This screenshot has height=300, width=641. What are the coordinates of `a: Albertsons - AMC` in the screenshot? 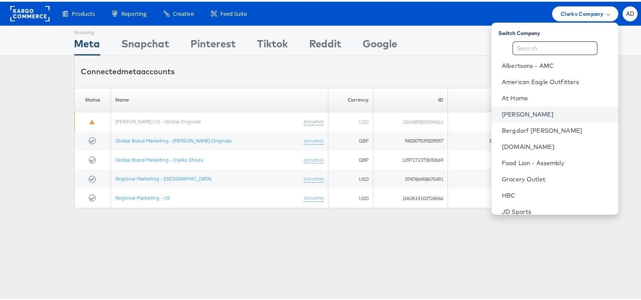 It's located at (557, 64).